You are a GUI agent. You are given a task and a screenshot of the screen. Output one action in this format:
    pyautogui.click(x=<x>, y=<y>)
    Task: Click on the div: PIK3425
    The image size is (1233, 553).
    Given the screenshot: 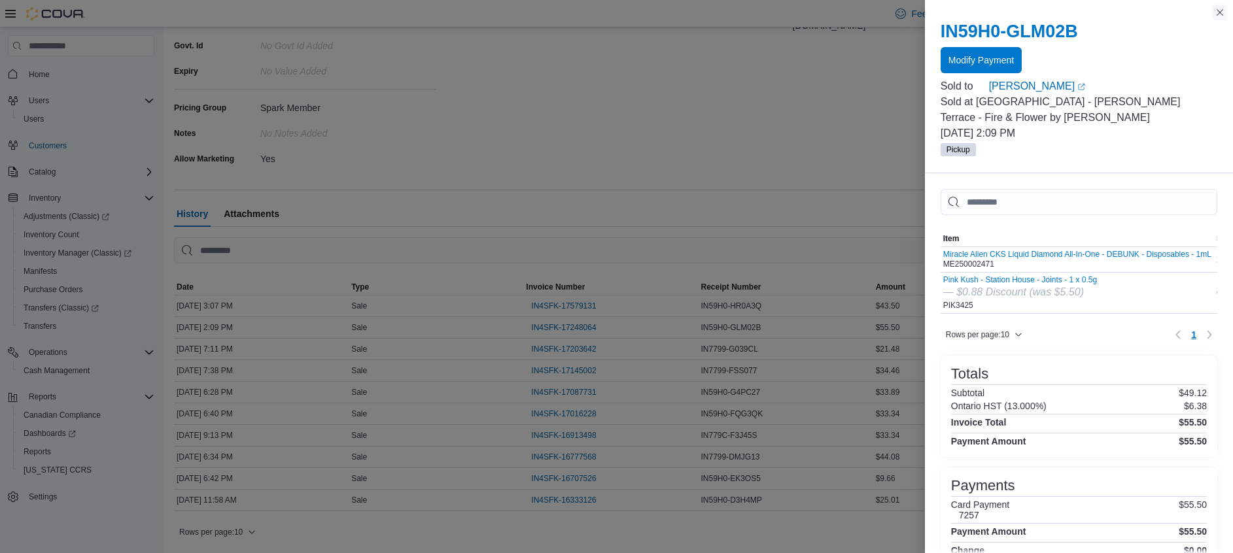 What is the action you would take?
    pyautogui.click(x=1020, y=293)
    